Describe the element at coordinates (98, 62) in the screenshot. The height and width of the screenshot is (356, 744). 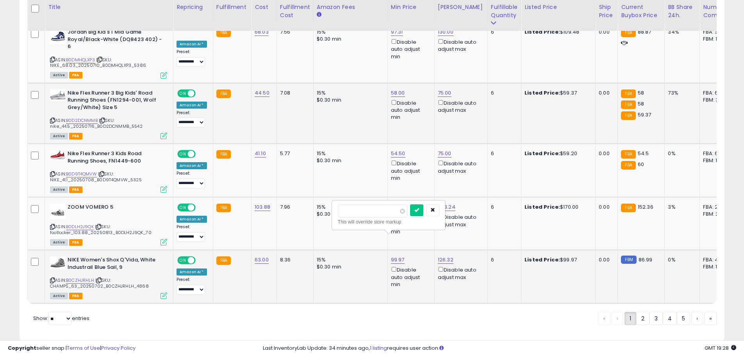
I see `span: | SKU: NIKE_68.03_20250710_B0DMHQLXP3_5386` at that location.